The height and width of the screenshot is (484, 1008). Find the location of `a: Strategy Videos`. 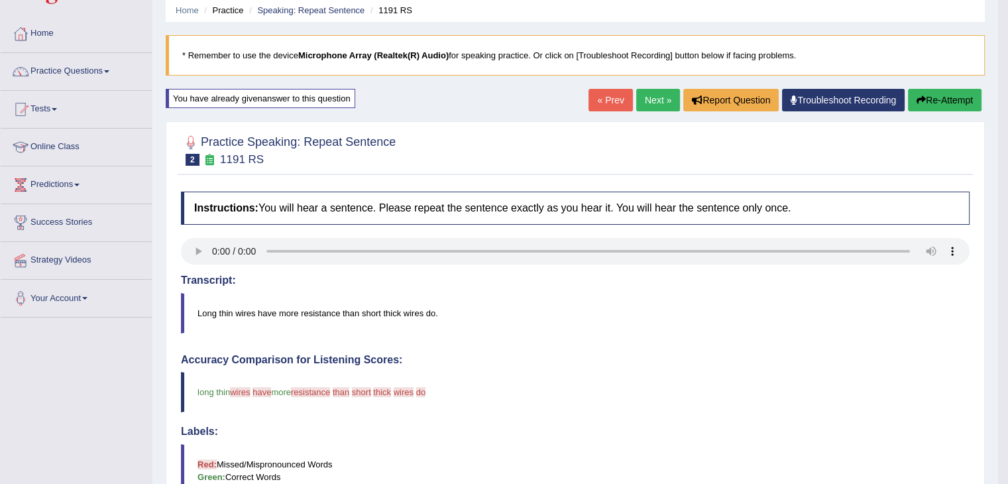

a: Strategy Videos is located at coordinates (76, 258).